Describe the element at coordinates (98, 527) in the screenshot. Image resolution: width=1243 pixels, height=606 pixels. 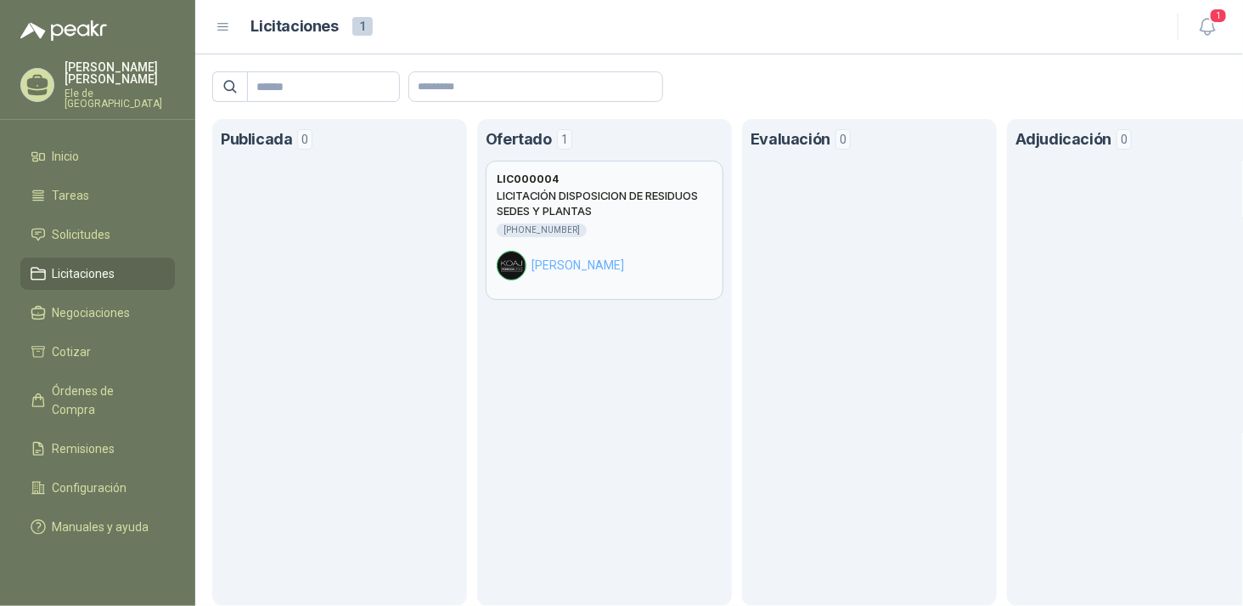
I see `a: Manuales y ayuda` at that location.